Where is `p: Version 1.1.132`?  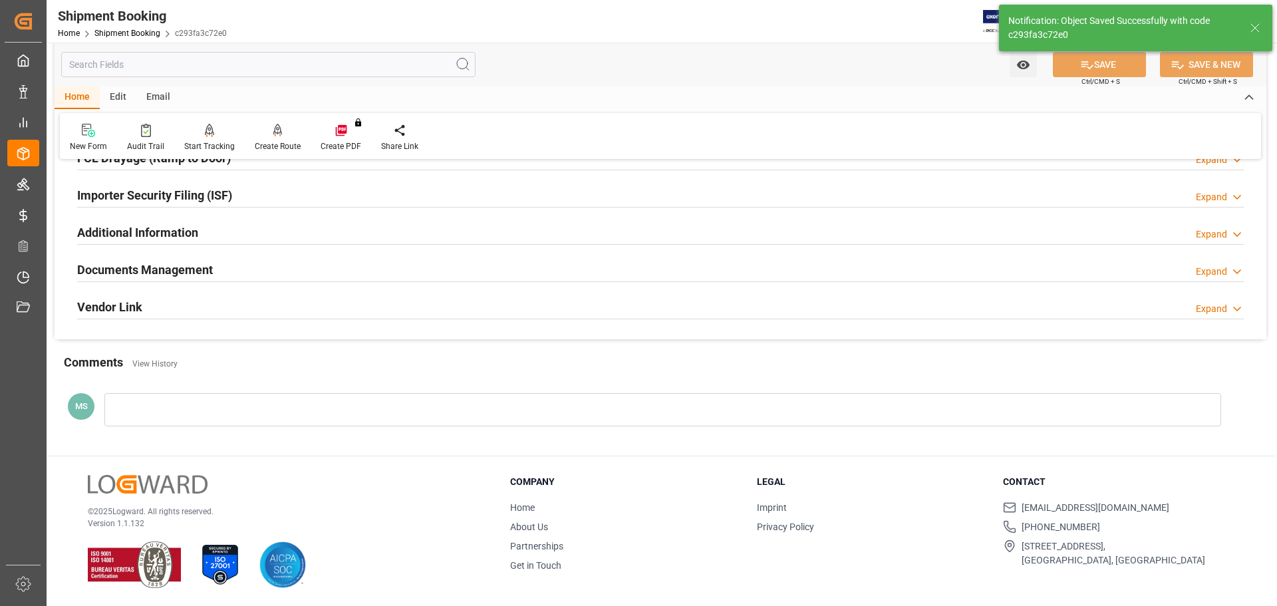
p: Version 1.1.132 is located at coordinates (282, 523).